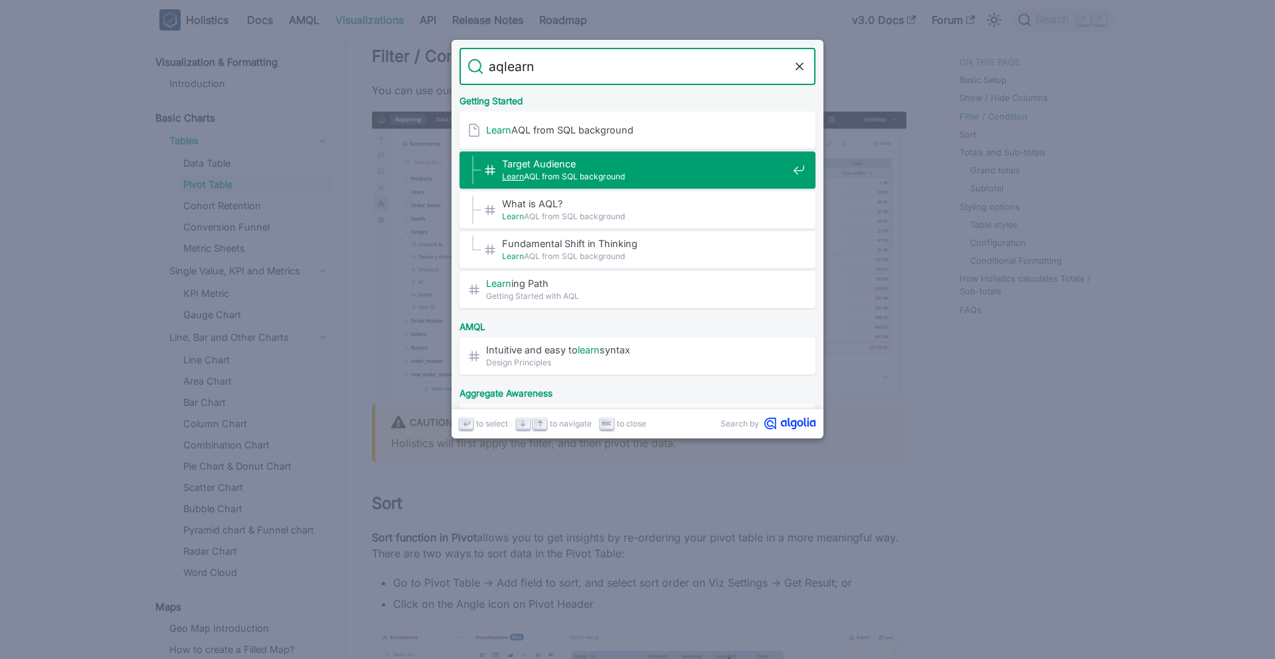 The width and height of the screenshot is (1275, 659). What do you see at coordinates (789, 423) in the screenshot?
I see `svg: Algolia` at bounding box center [789, 423].